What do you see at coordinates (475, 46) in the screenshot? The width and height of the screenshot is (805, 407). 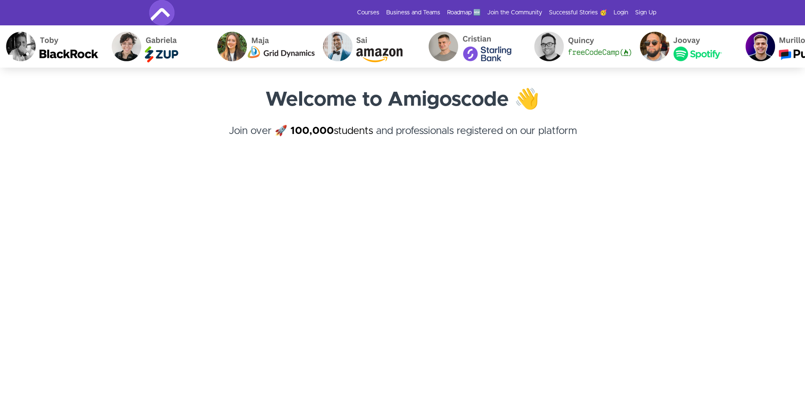 I see `img: Cristian` at bounding box center [475, 46].